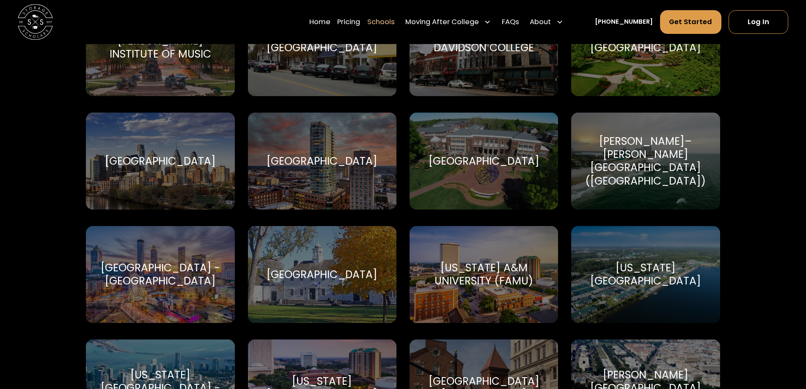  What do you see at coordinates (510, 22) in the screenshot?
I see `a: FAQs` at bounding box center [510, 22].